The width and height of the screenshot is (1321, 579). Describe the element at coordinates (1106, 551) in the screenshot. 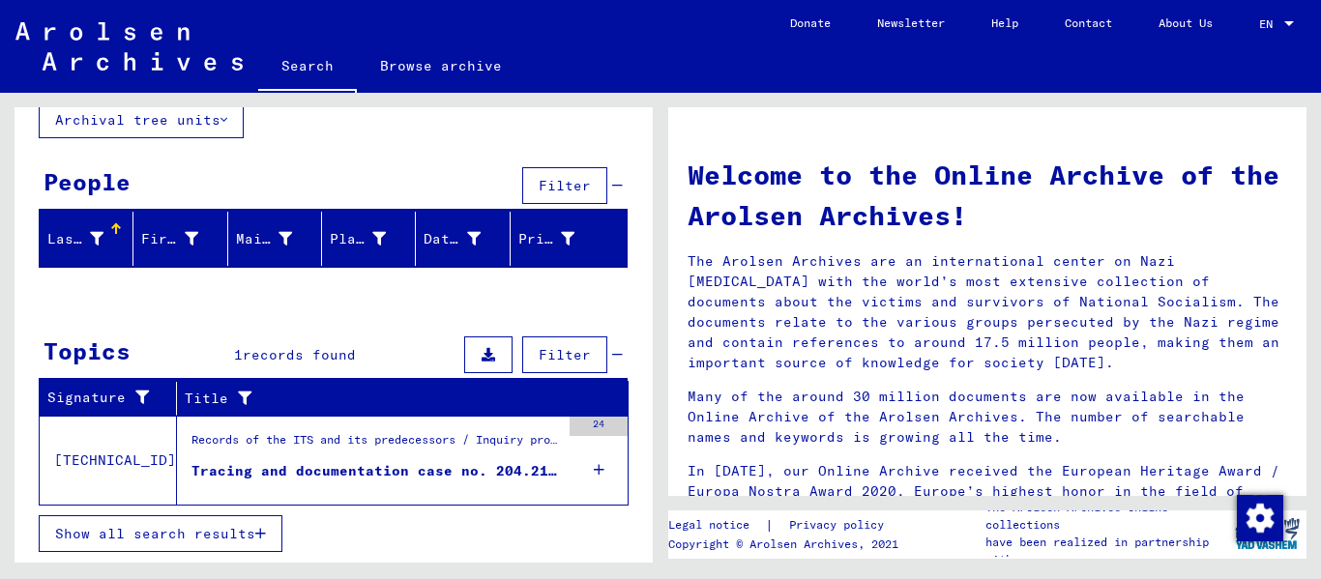

I see `p: have been realized in partnership with` at that location.